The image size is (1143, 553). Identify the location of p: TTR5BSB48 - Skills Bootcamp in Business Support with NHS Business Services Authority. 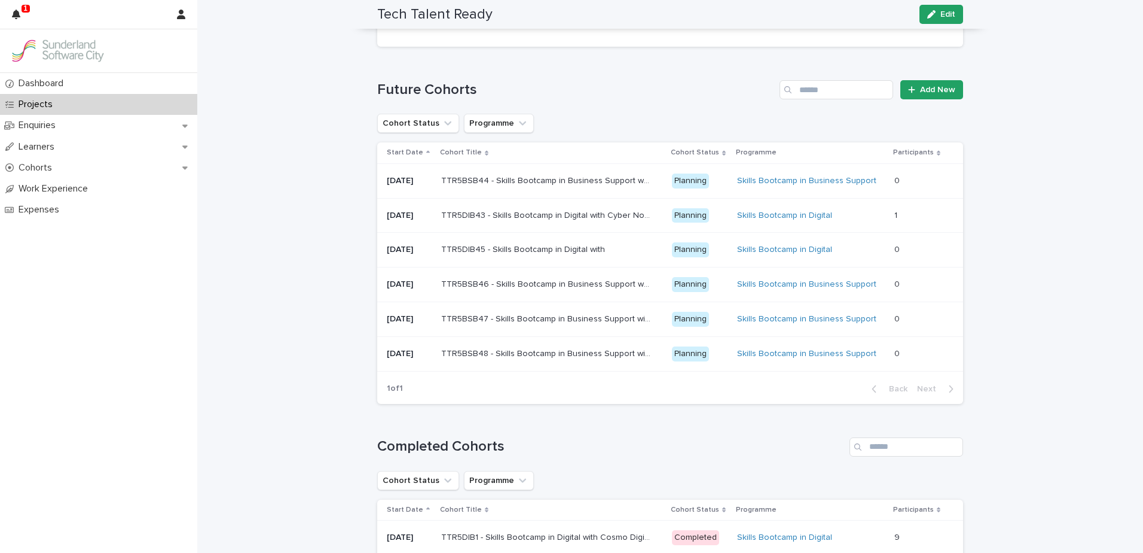
(547, 352).